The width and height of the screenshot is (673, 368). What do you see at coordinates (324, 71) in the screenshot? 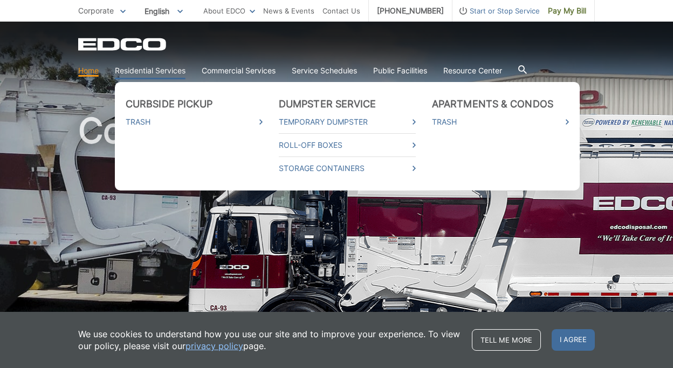
I see `a: Service Schedules` at bounding box center [324, 71].